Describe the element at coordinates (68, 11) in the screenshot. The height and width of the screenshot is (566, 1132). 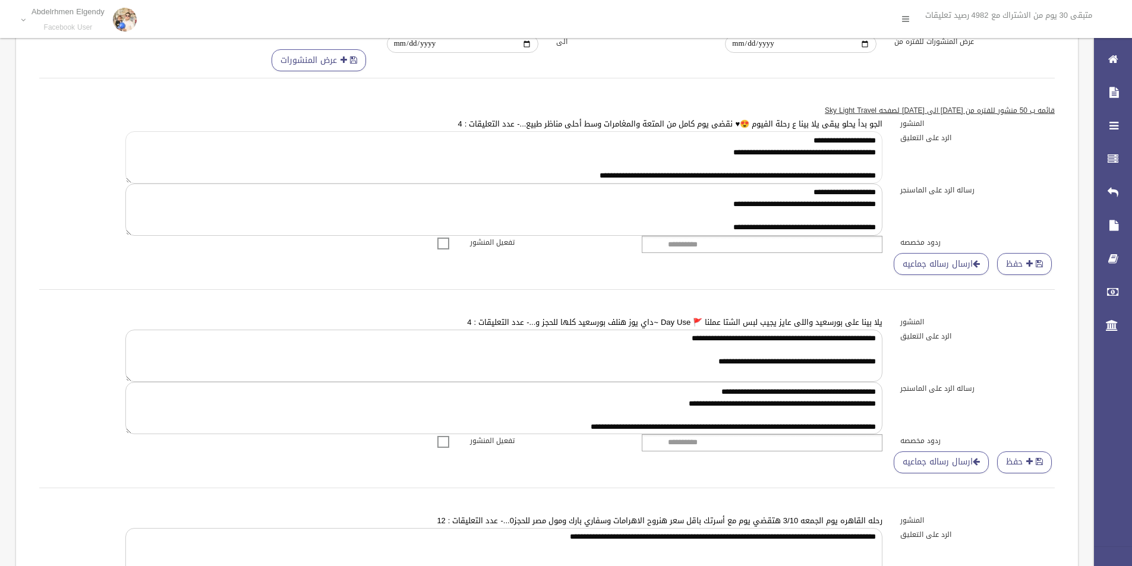
I see `p: Abdelrhmen Elgendy` at that location.